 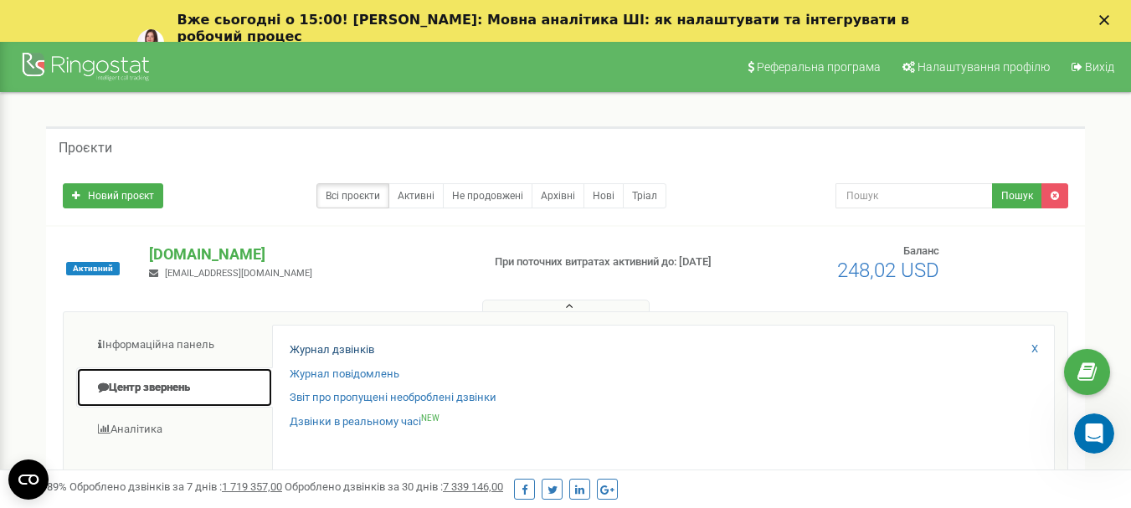 What do you see at coordinates (176, 486) in the screenshot?
I see `span: Оброблено дзвінків за 7 днів :` at bounding box center [176, 486].